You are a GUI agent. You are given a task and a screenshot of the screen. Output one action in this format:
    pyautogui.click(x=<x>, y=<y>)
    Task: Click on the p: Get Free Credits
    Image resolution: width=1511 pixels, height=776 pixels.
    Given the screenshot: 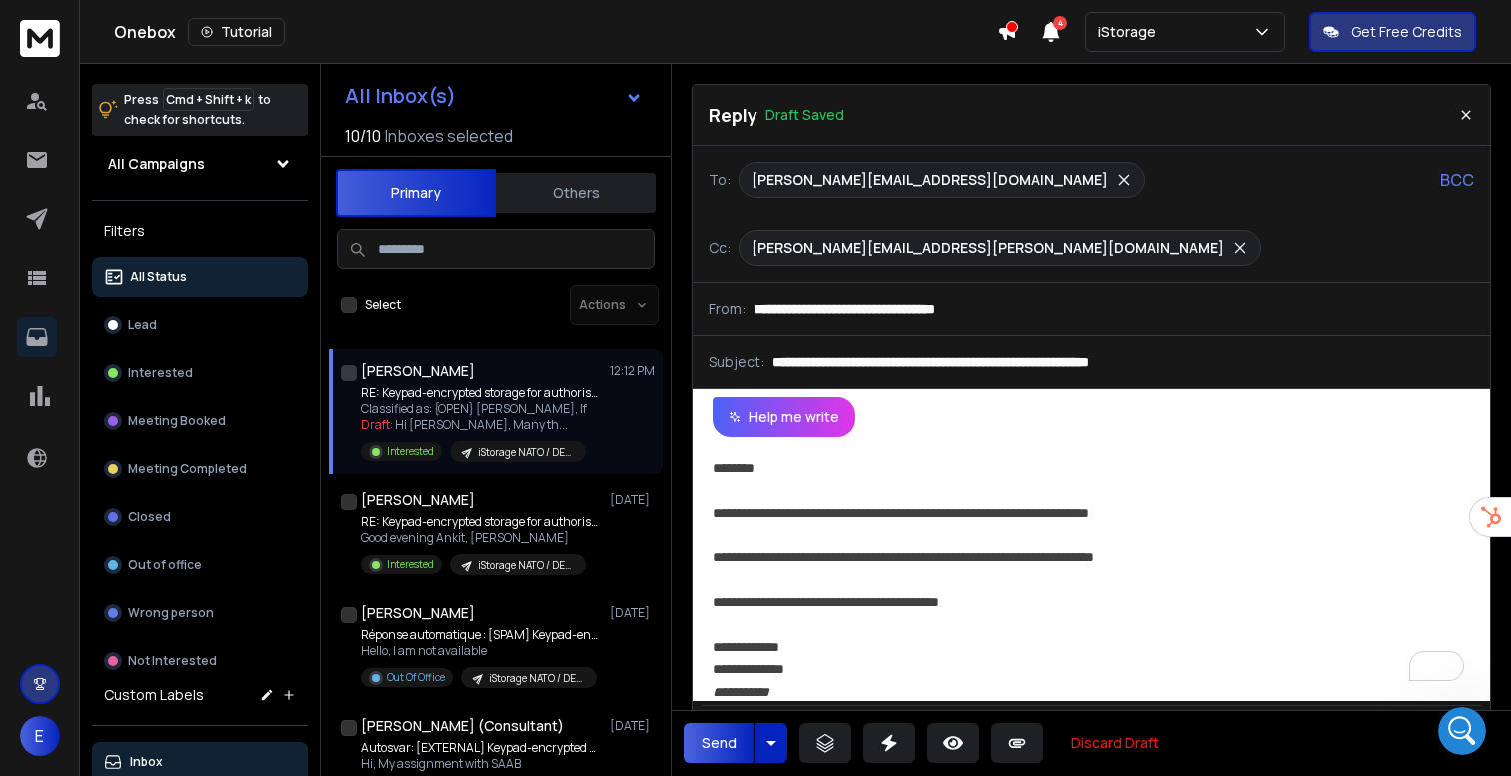 What is the action you would take?
    pyautogui.click(x=1407, y=32)
    